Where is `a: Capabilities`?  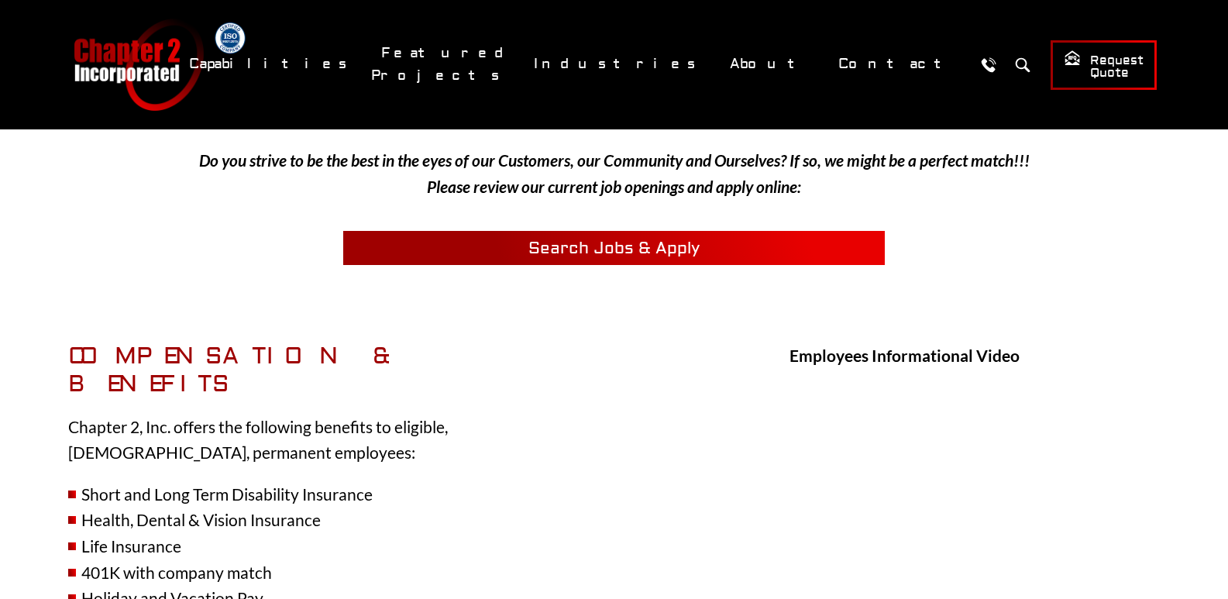
a: Capabilities is located at coordinates (271, 64).